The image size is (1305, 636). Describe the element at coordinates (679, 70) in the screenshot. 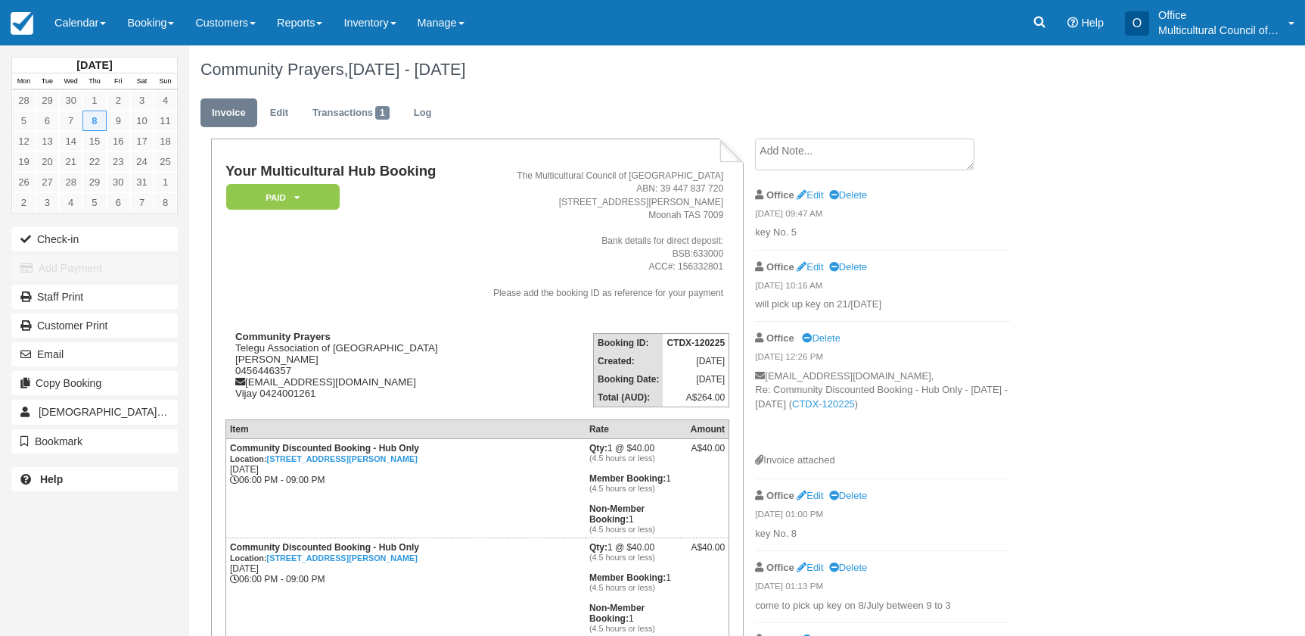

I see `h1: Community Prayers,` at that location.